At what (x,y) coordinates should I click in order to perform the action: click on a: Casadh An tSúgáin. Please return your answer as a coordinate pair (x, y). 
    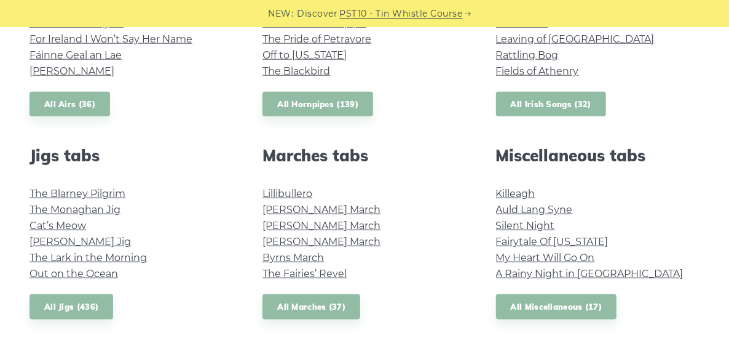
    Looking at the image, I should click on (76, 23).